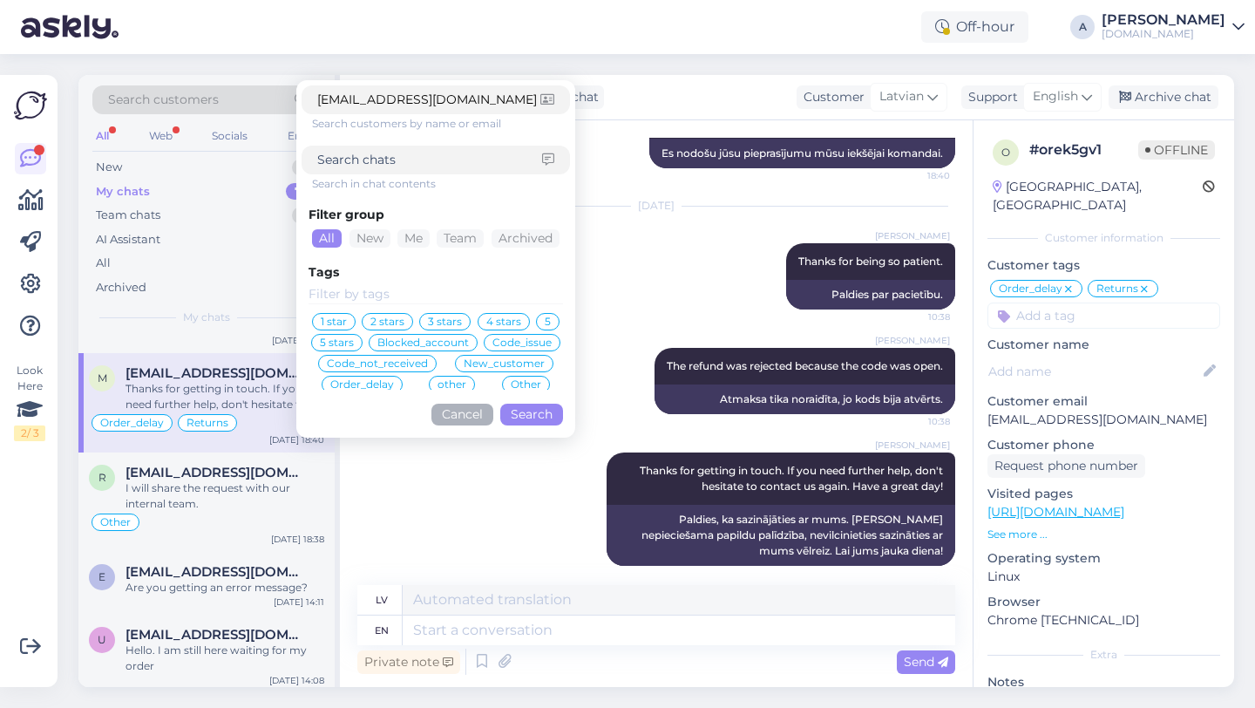 This screenshot has width=1255, height=708. What do you see at coordinates (1103, 534) in the screenshot?
I see `p: See more ...` at bounding box center [1103, 534].